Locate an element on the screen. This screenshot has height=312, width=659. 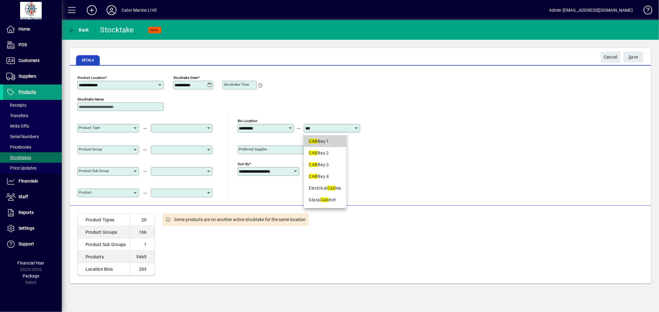
button: Profile is located at coordinates (111, 10).